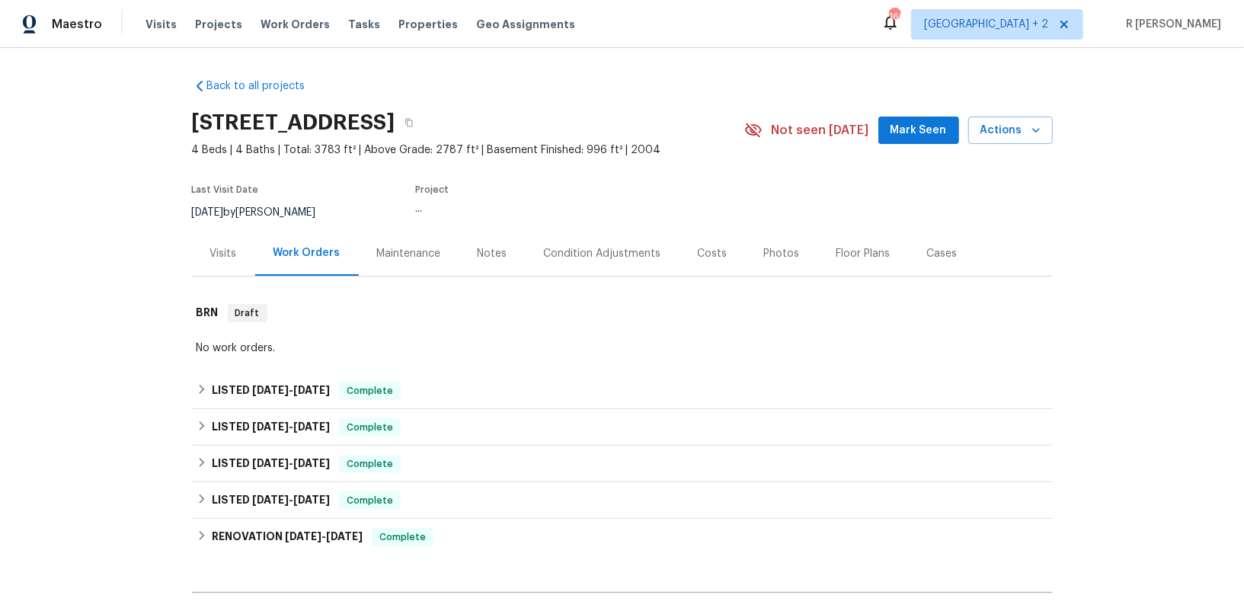  Describe the element at coordinates (364, 24) in the screenshot. I see `span: Tasks` at that location.